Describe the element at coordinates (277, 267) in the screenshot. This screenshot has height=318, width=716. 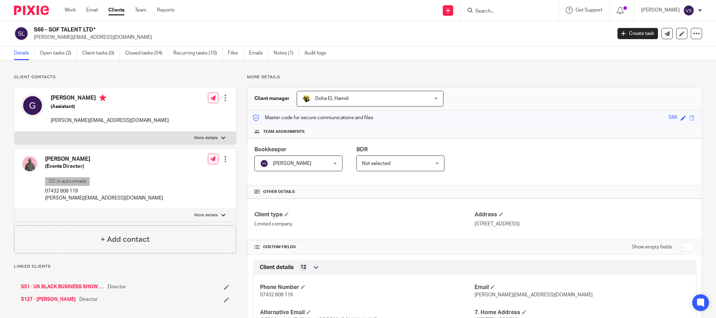
I see `span: Client details` at that location.